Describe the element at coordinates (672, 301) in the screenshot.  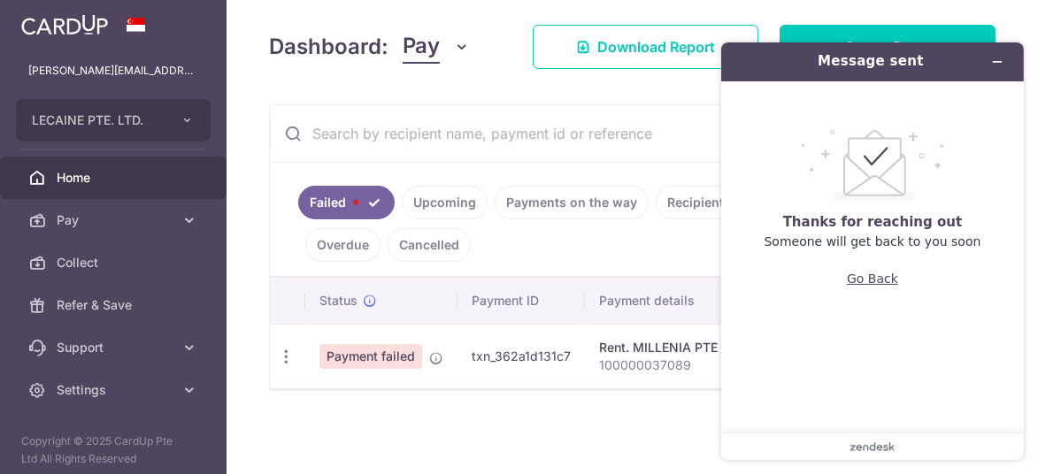
I see `th: Payment details` at that location.